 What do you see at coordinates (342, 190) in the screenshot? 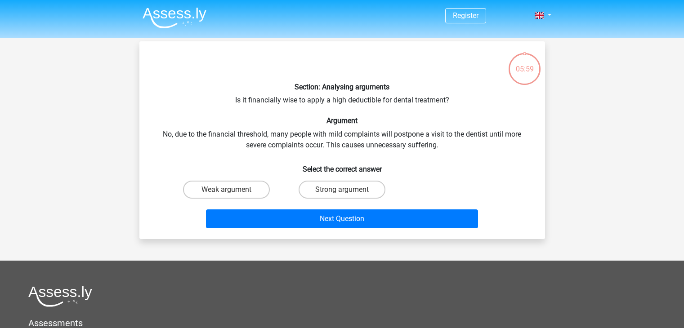
I see `label: Strong argument` at bounding box center [342, 190].